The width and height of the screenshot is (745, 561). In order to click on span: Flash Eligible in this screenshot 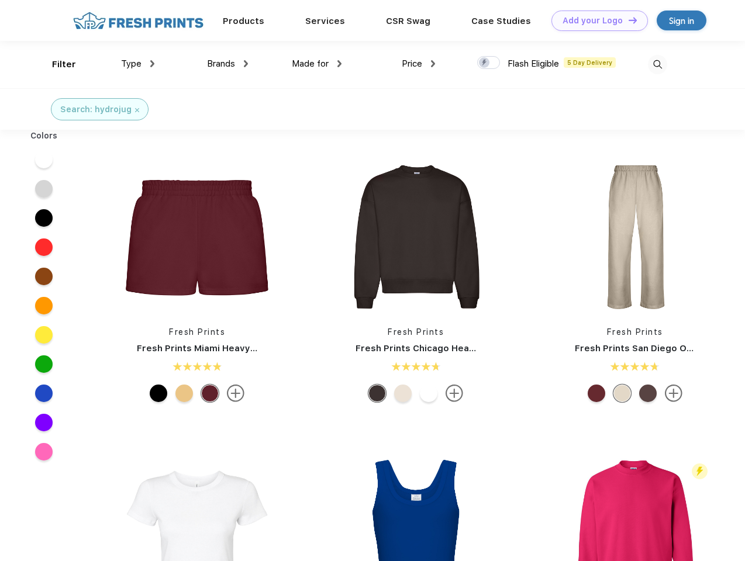, I will do `click(533, 64)`.